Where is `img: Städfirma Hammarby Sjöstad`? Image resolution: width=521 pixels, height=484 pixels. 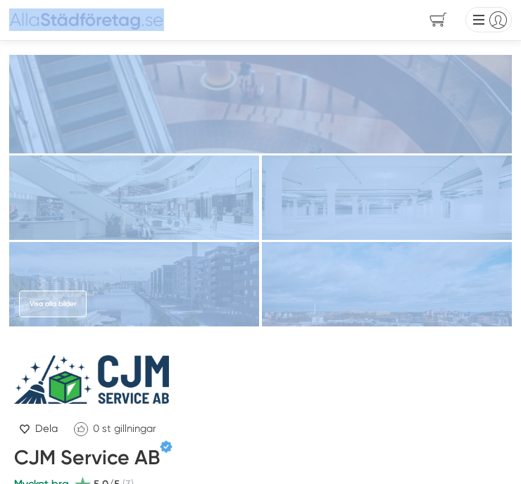 img: Städfirma Hammarby Sjöstad is located at coordinates (134, 284).